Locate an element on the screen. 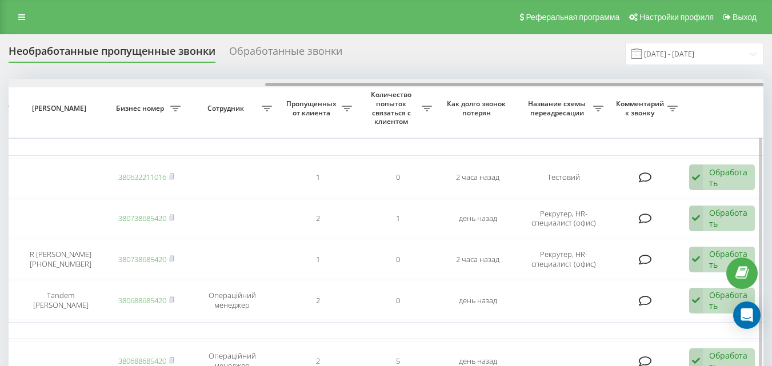  div: Обработанные звонки is located at coordinates (286, 54).